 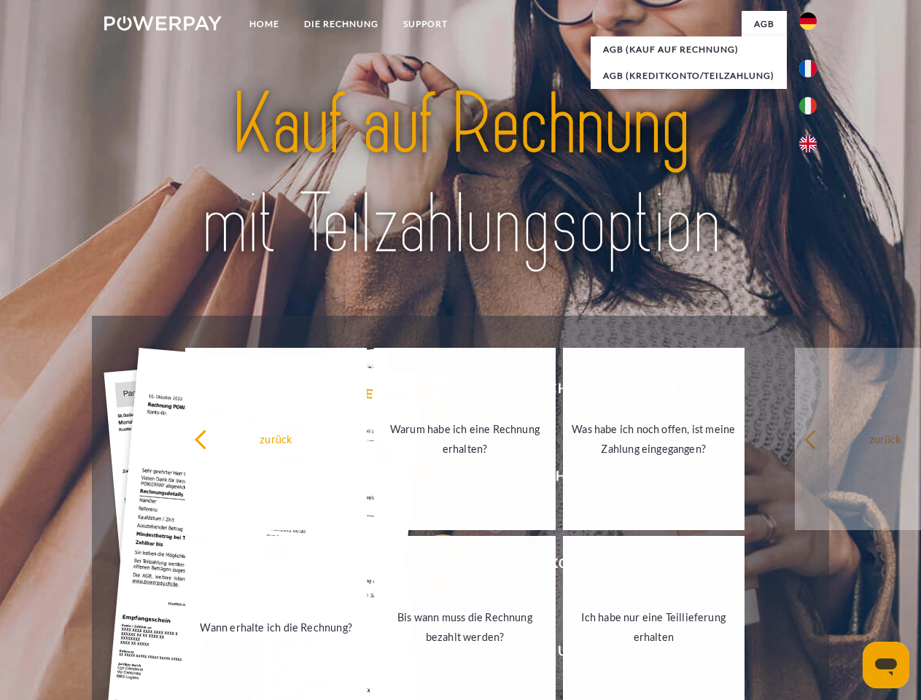 What do you see at coordinates (764, 24) in the screenshot?
I see `a: agb` at bounding box center [764, 24].